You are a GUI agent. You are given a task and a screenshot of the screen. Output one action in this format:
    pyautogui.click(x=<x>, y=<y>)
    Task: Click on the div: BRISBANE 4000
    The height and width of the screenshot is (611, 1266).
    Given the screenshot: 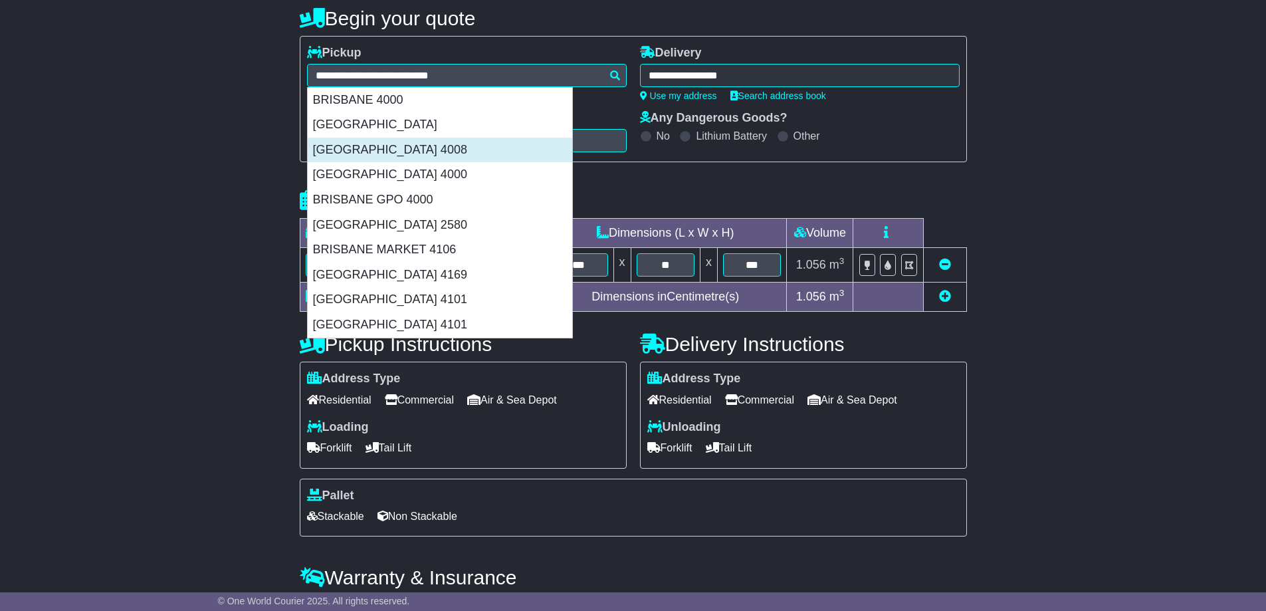 What is the action you would take?
    pyautogui.click(x=440, y=100)
    